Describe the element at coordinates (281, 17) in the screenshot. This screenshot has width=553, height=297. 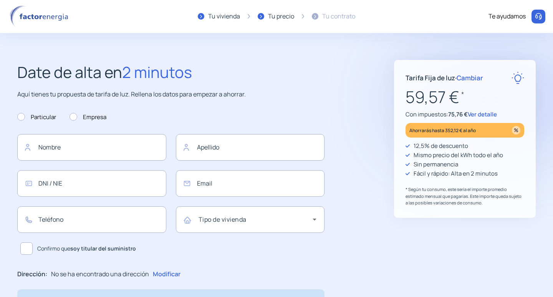
I see `div: Tu precio` at that location.